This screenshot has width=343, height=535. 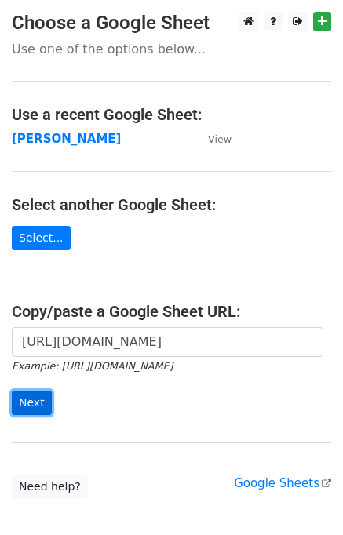 What do you see at coordinates (171, 23) in the screenshot?
I see `h3: Choose a Google Sheet` at bounding box center [171, 23].